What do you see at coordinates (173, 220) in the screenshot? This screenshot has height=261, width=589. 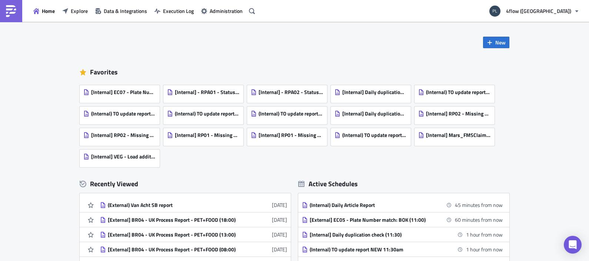 I see `div: [External] BR04 - UK Process Report - PET+FOOD (18:00)` at bounding box center [173, 220].